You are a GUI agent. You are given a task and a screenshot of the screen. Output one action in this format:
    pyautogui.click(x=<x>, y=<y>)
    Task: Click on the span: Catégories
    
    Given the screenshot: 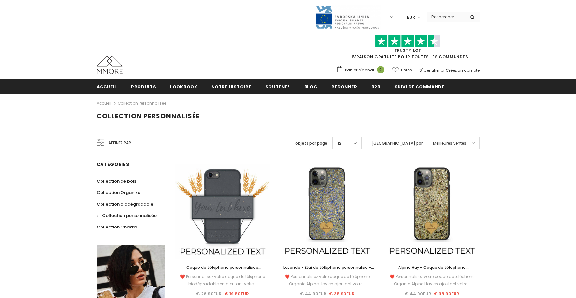 What is the action you would take?
    pyautogui.click(x=113, y=164)
    